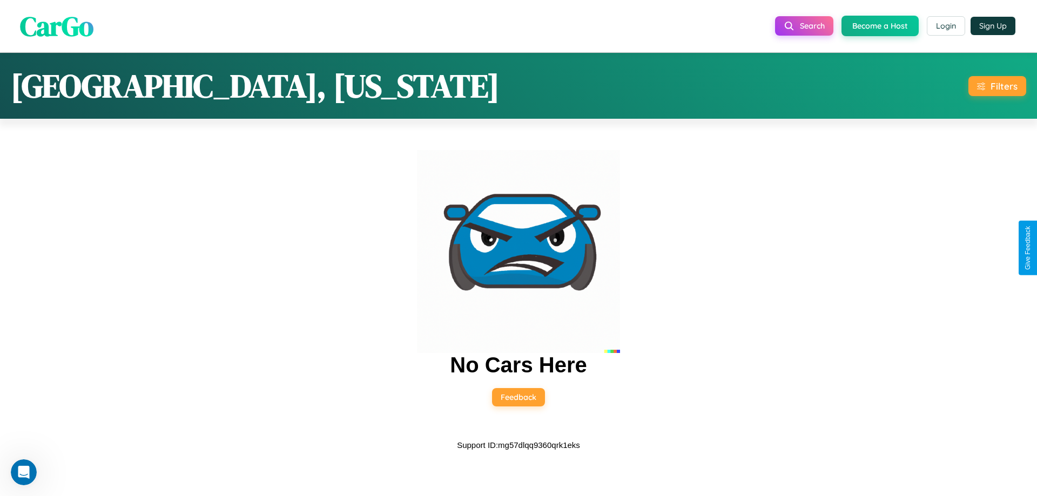 Image resolution: width=1037 pixels, height=496 pixels. Describe the element at coordinates (518, 397) in the screenshot. I see `button: Feedback` at that location.